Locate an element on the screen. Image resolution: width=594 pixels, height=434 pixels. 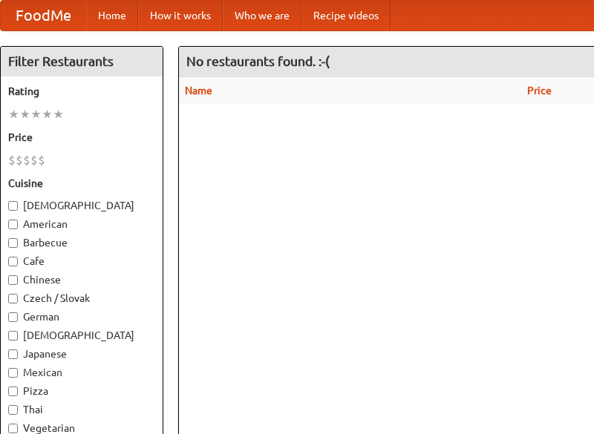
input: Vegetarian is located at coordinates (13, 428).